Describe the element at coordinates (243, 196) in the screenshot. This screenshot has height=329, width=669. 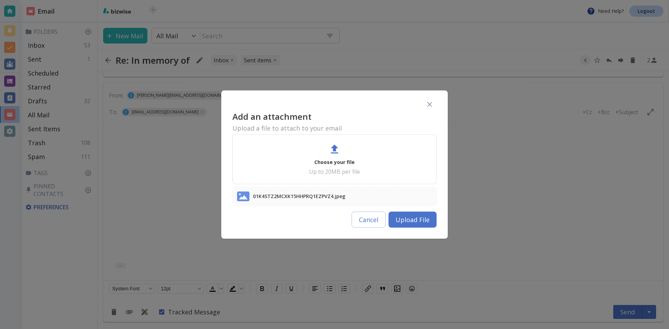
I see `img: attachment` at that location.